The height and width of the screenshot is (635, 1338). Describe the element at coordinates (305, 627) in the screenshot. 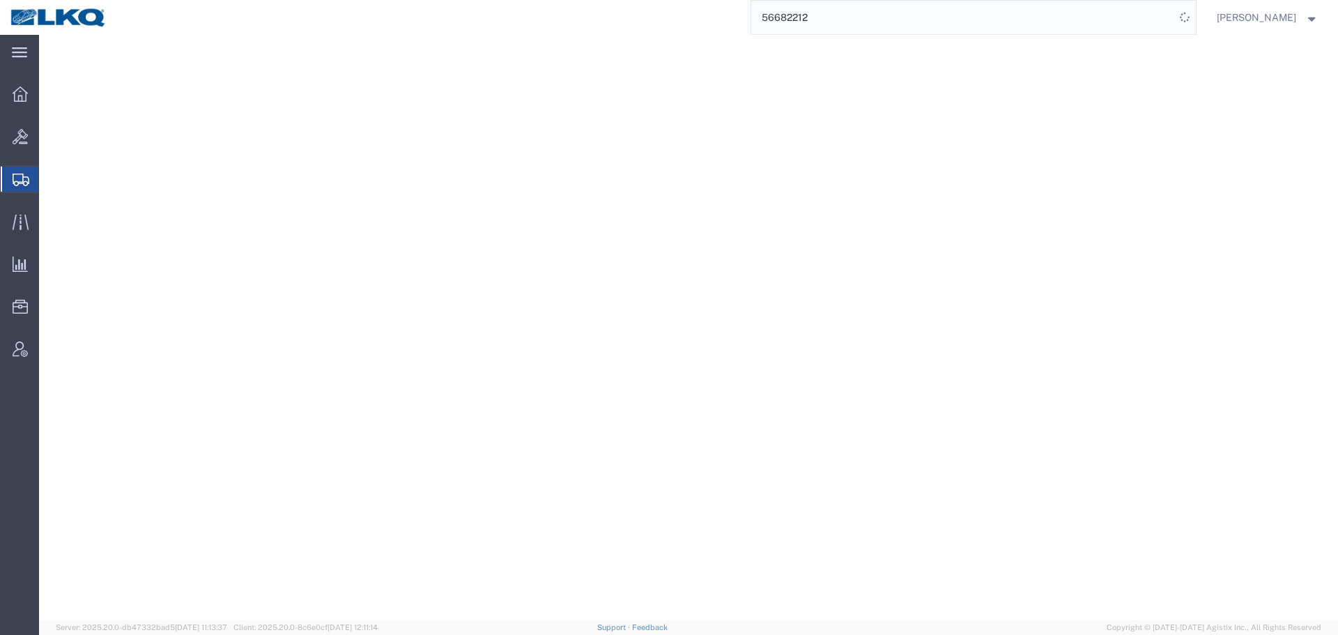

I see `span: Client: 2025.20.0-8c6e0cf` at that location.